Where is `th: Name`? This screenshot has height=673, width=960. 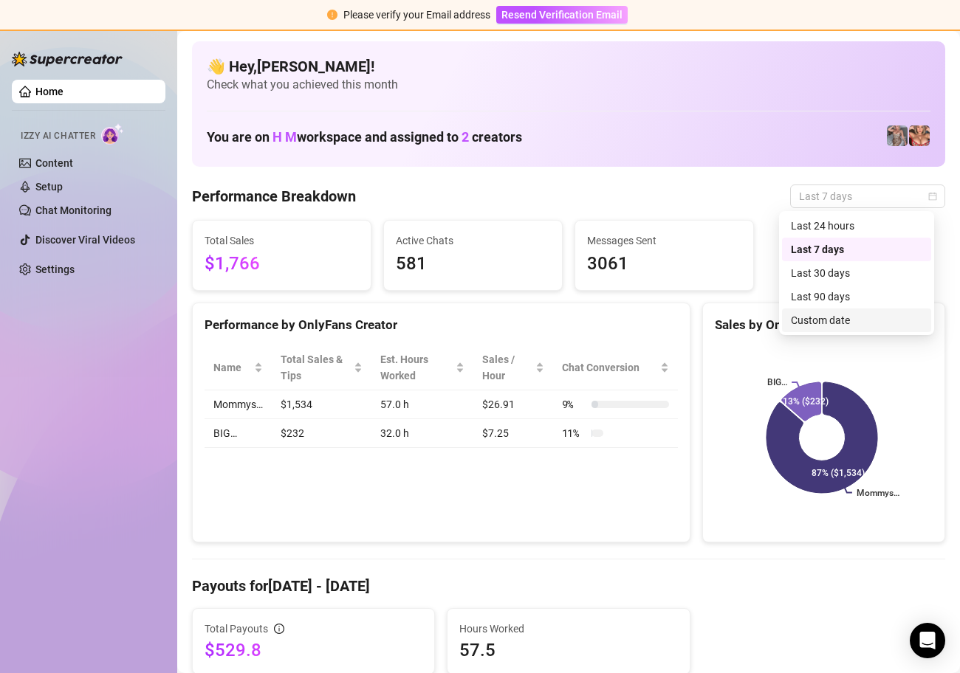 th: Name is located at coordinates (238, 368).